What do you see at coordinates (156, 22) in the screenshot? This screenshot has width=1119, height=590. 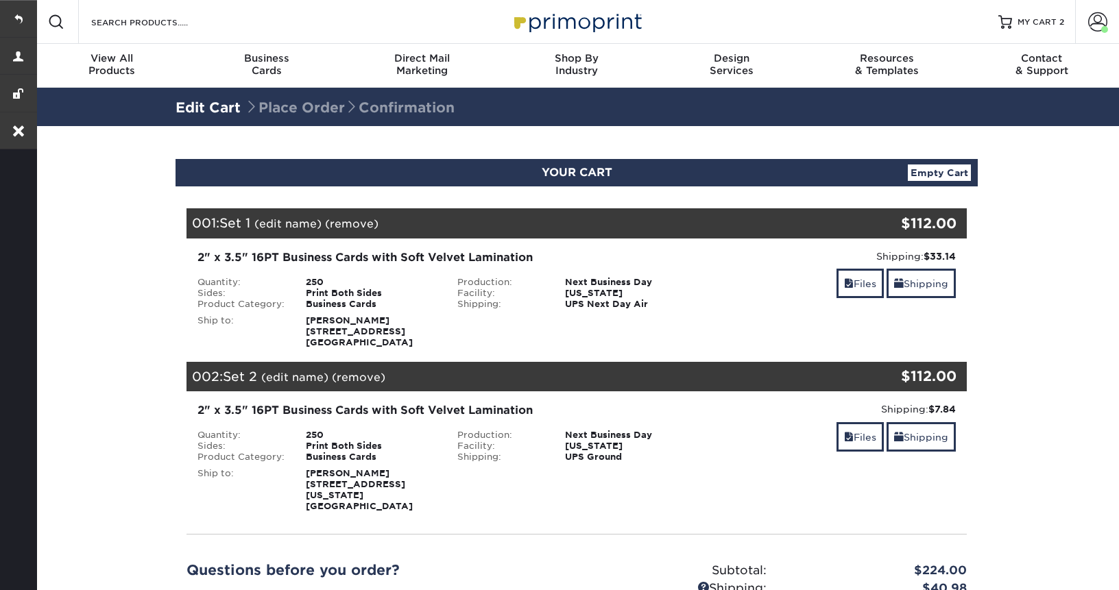 I see `input: SEARCH PRODUCTS.....` at bounding box center [156, 22].